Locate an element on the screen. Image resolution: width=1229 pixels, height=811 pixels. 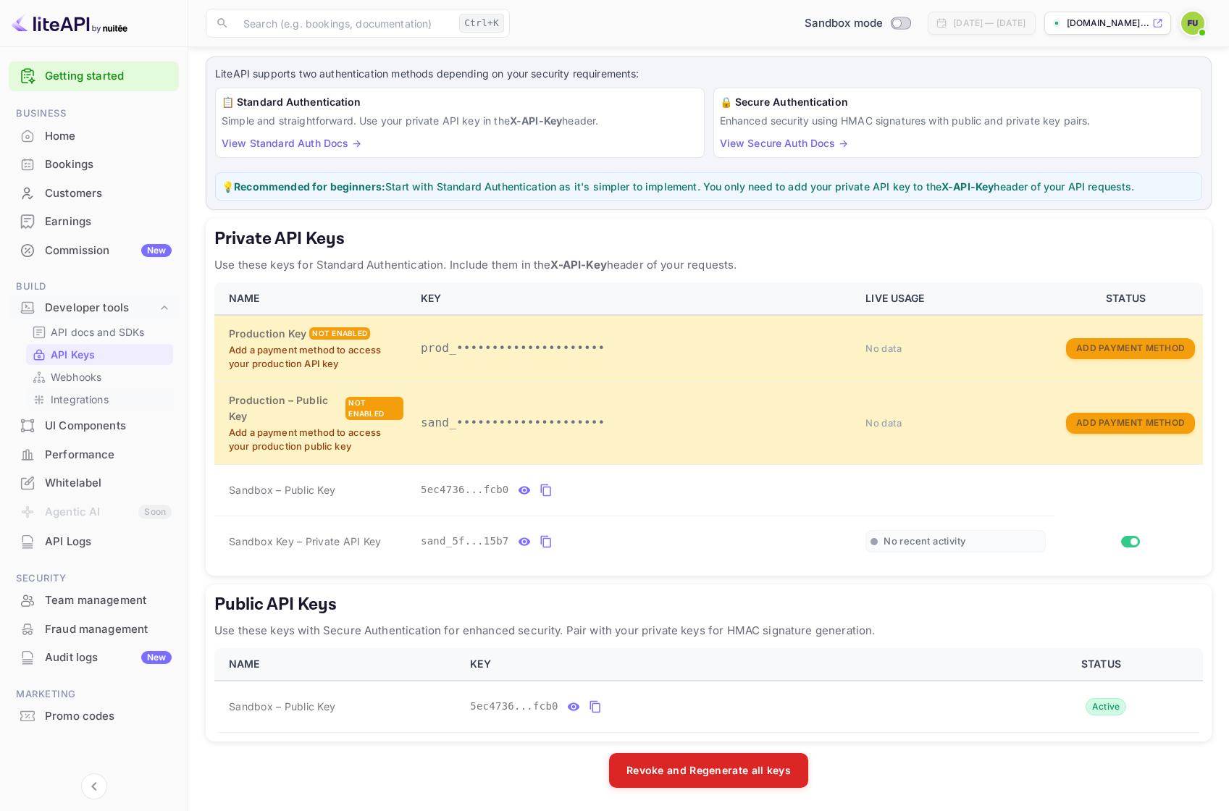
div: Audit logsNew is located at coordinates (93, 658).